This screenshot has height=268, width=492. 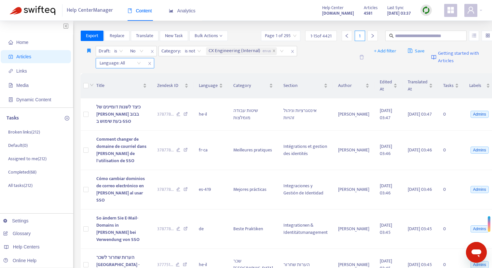 What do you see at coordinates (27, 158) in the screenshot?
I see `p: Assigned to me ( 212 )` at bounding box center [27, 158].